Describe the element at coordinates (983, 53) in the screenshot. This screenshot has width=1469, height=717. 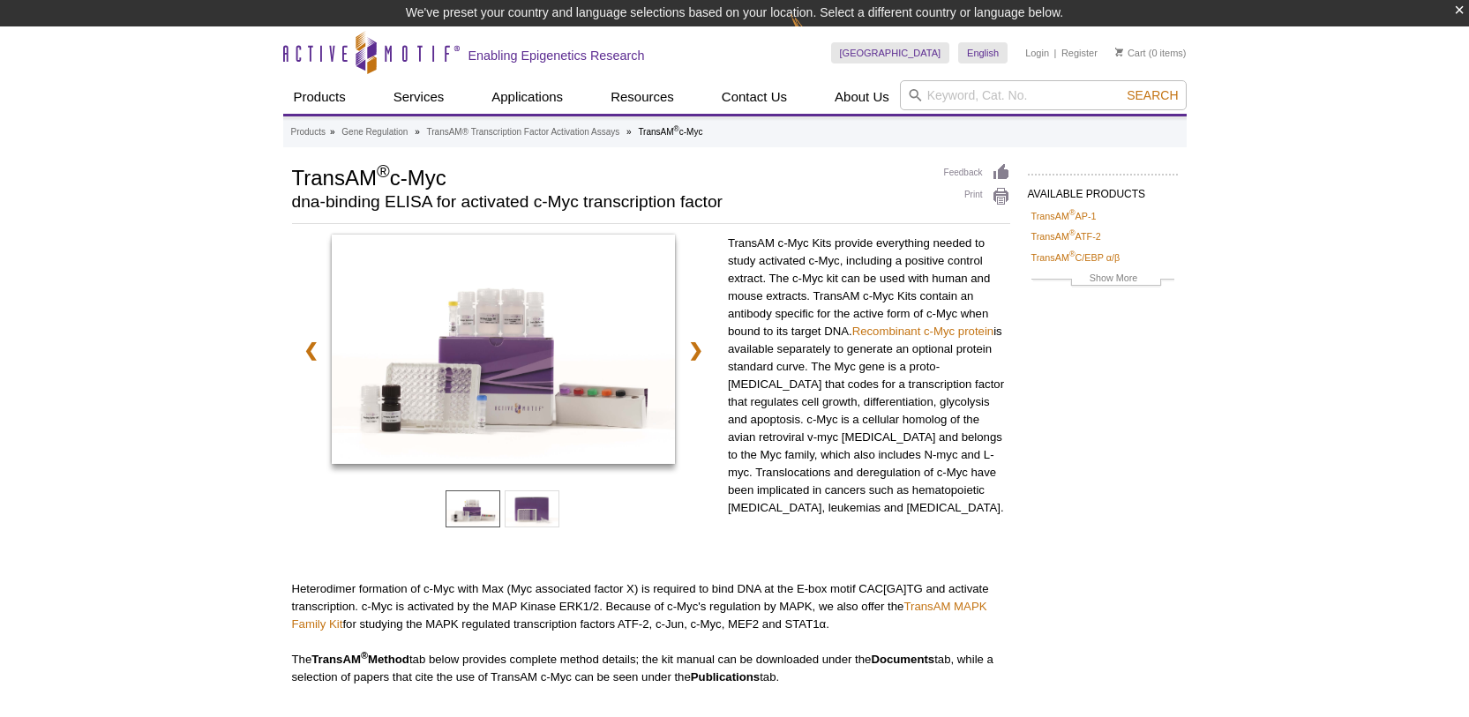
I see `a: English` at that location.